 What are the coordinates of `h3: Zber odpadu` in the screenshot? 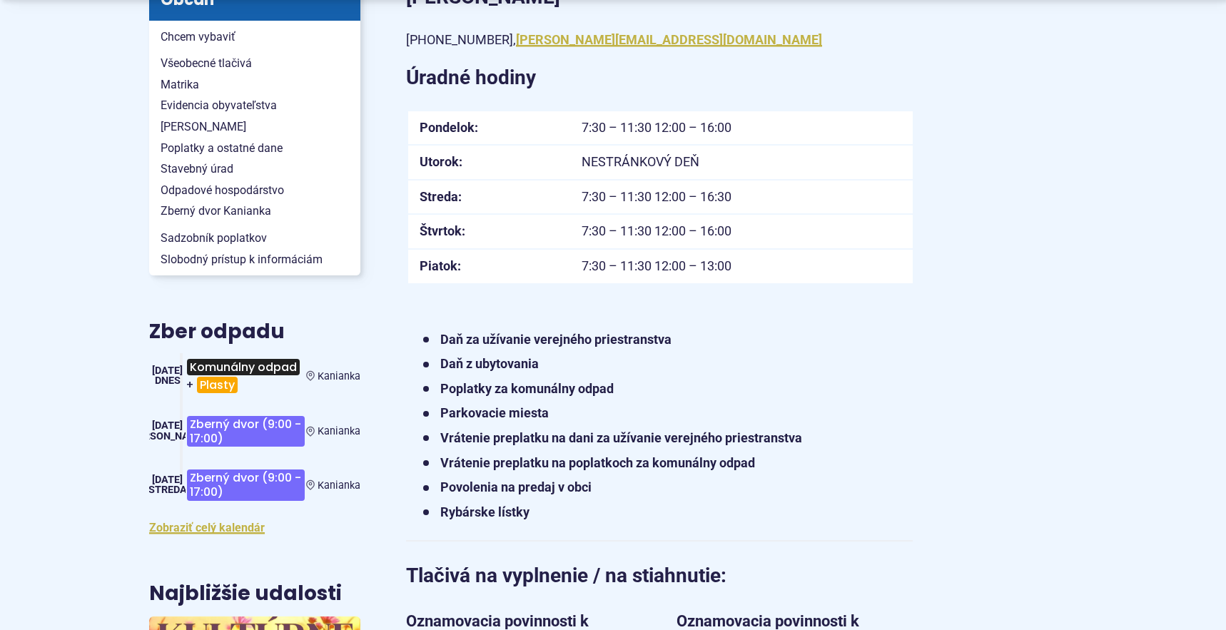 It's located at (255, 332).